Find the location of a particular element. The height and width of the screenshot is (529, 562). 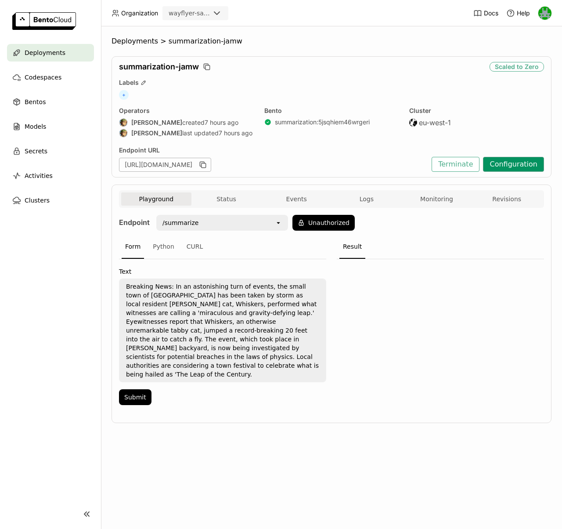

div: Python is located at coordinates (163, 247).